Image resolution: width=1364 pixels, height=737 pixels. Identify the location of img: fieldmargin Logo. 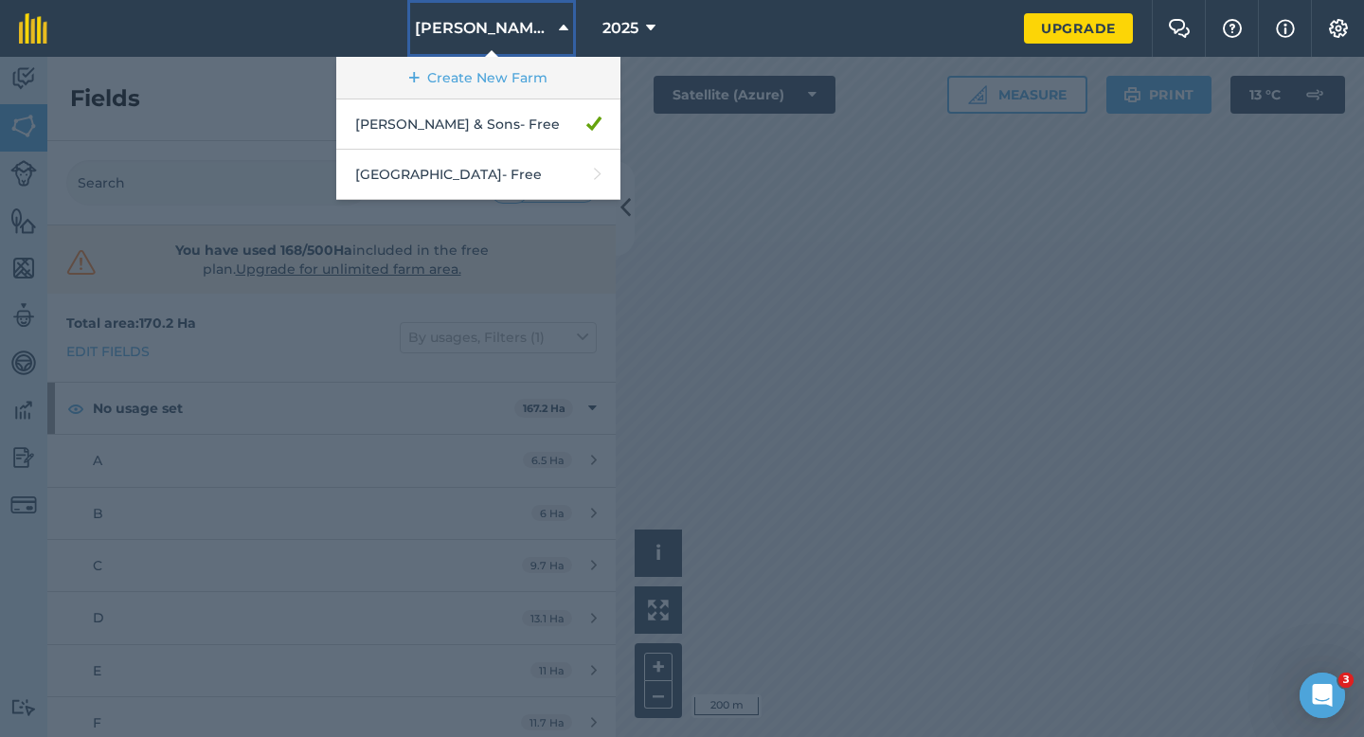
(33, 28).